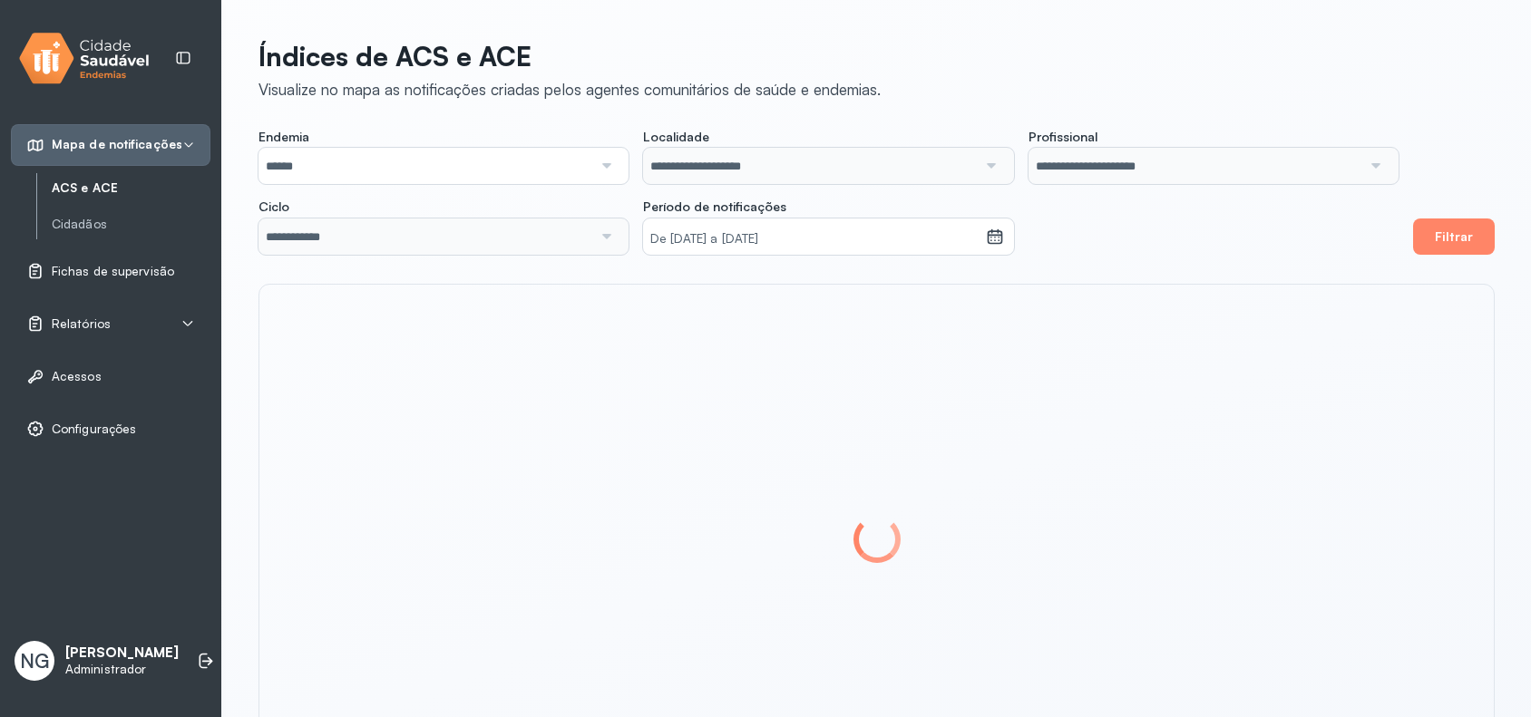 This screenshot has width=1531, height=717. I want to click on button: Filtrar, so click(1454, 237).